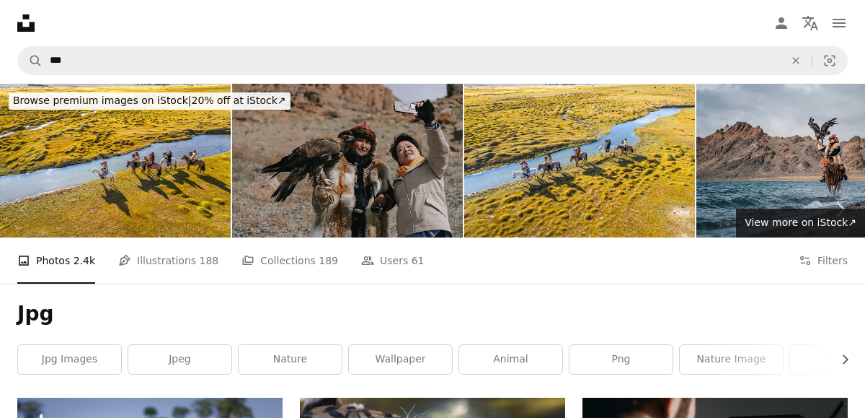 The height and width of the screenshot is (418, 865). Describe the element at coordinates (580, 160) in the screenshot. I see `img: group of Kazakh eagle hunters riding horses along river Bayan Olgii, West Mongolia` at that location.